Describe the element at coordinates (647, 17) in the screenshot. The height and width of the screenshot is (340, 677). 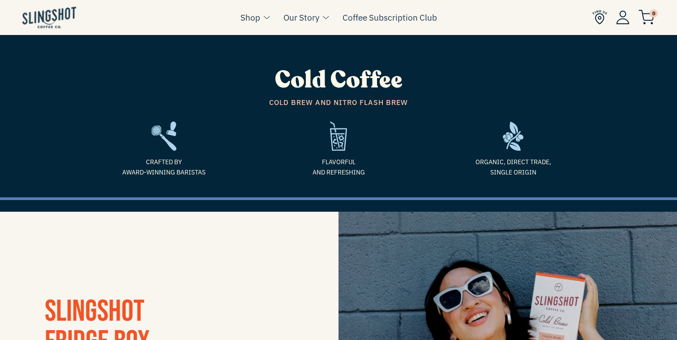
I see `a: 0` at that location.